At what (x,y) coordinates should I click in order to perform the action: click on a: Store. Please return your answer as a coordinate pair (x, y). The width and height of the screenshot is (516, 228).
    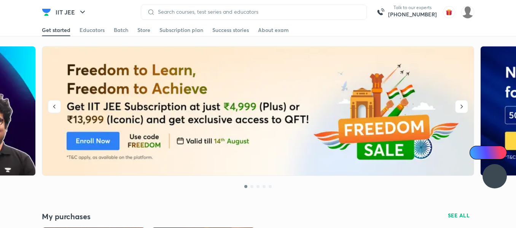
    Looking at the image, I should click on (144, 30).